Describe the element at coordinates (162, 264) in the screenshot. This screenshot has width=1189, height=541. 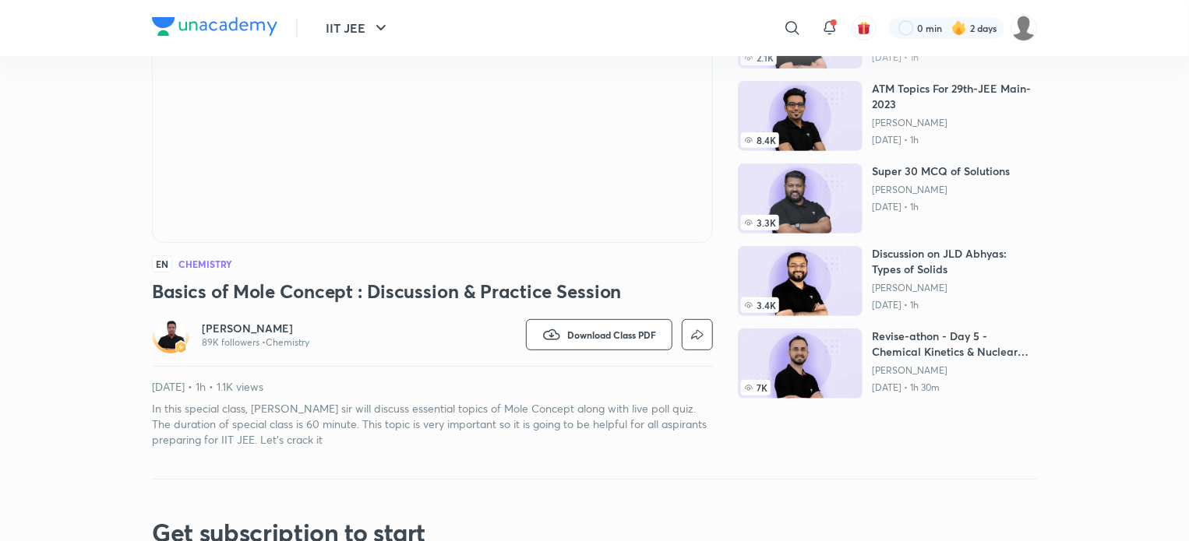
I see `span: EN` at that location.